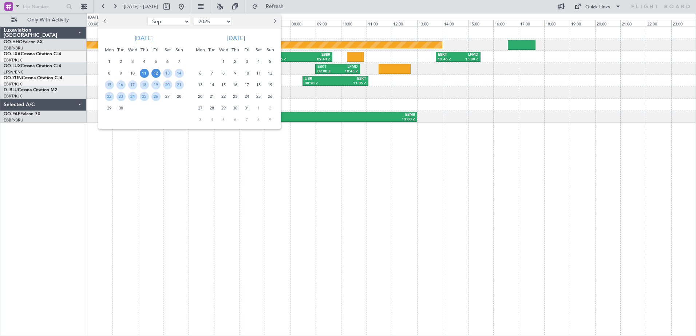 Image resolution: width=696 pixels, height=336 pixels. Describe the element at coordinates (247, 108) in the screenshot. I see `span: 31` at that location.